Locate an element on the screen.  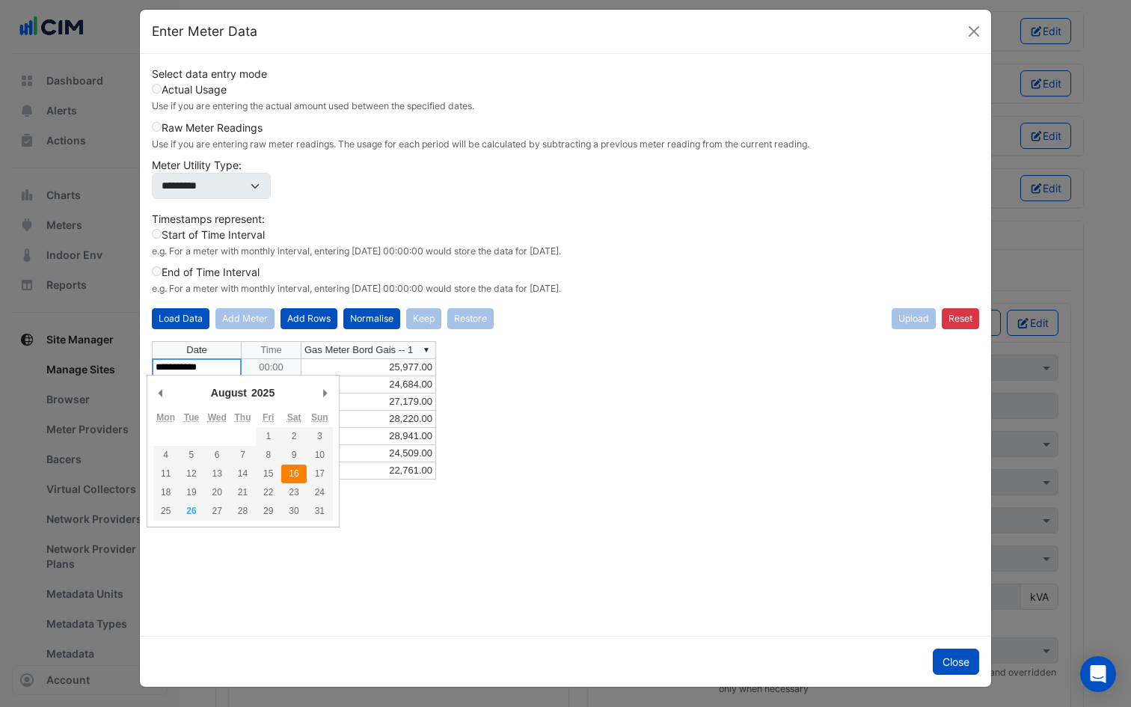
button: 9 is located at coordinates (294, 455).